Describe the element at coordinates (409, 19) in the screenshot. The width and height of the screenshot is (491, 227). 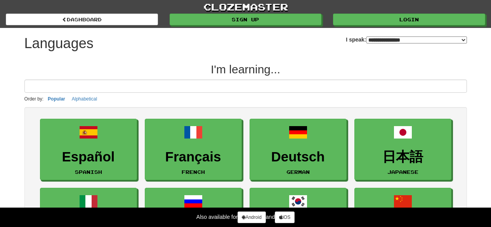
I see `a: Login` at that location.